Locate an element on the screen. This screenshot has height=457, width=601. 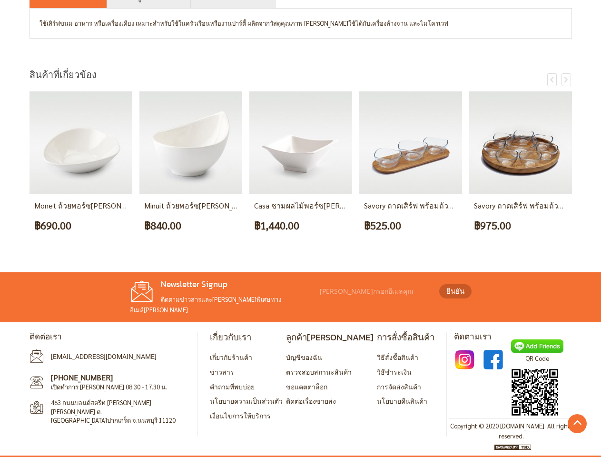
a: เงื่อนไขการให้บริการ is located at coordinates (240, 415).